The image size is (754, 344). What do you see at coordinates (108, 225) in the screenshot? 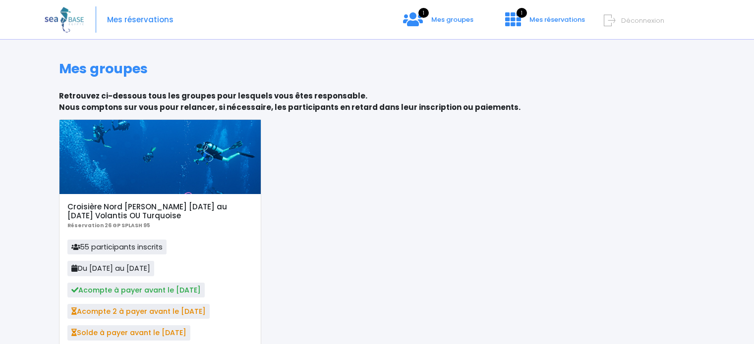
I see `b: Réservation 26 GP SPLASH 95` at bounding box center [108, 225].